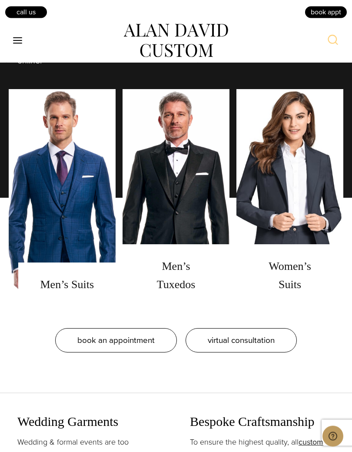 This screenshot has height=452, width=352. What do you see at coordinates (18, 41) in the screenshot?
I see `button: Open menu` at bounding box center [18, 41].